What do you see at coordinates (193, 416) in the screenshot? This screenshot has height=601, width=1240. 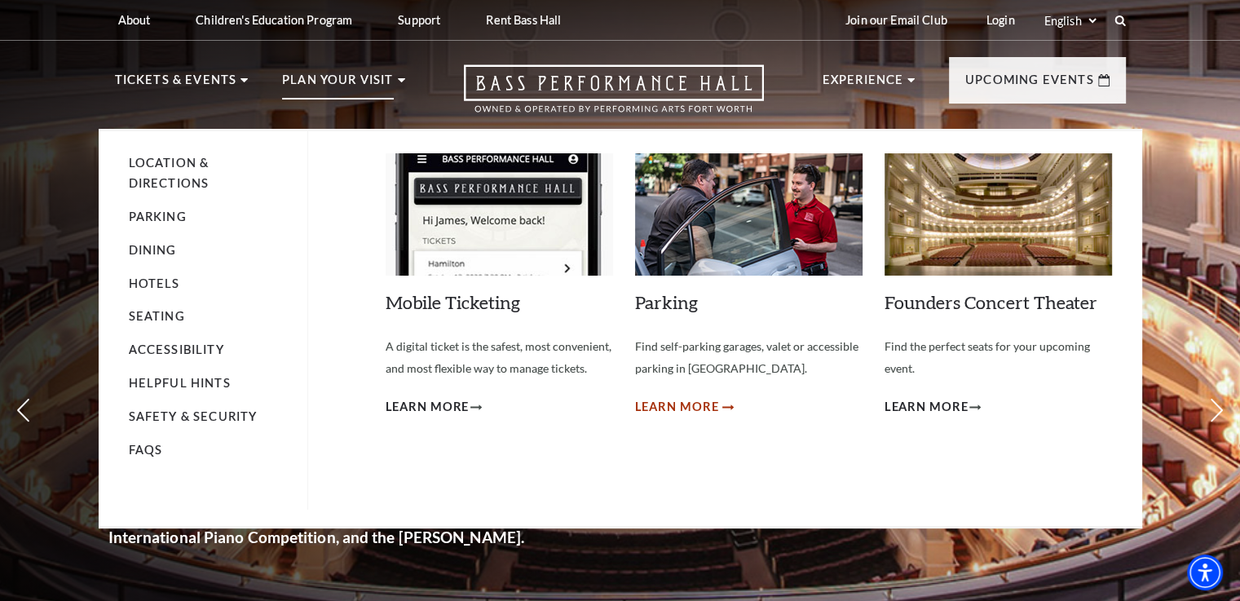 I see `a: Safety & Security` at bounding box center [193, 416].